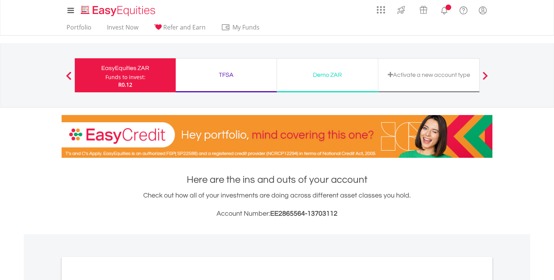 The width and height of the screenshot is (554, 280). I want to click on a: Home page, so click(118, 9).